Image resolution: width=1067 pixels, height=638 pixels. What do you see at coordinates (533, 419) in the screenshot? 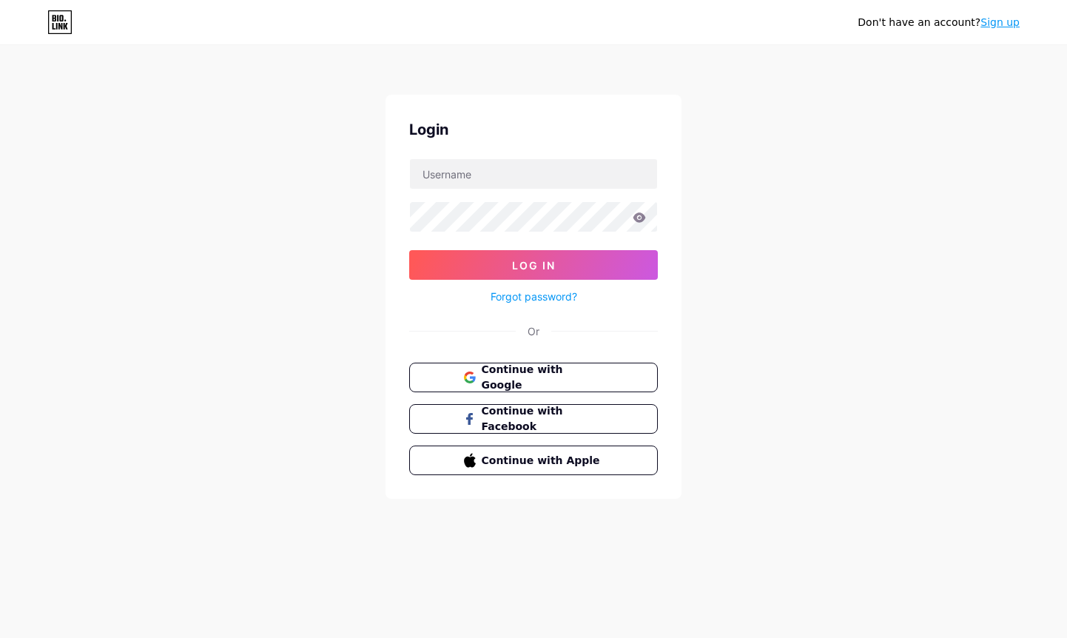
I see `a: Continue with Facebook` at bounding box center [533, 419].